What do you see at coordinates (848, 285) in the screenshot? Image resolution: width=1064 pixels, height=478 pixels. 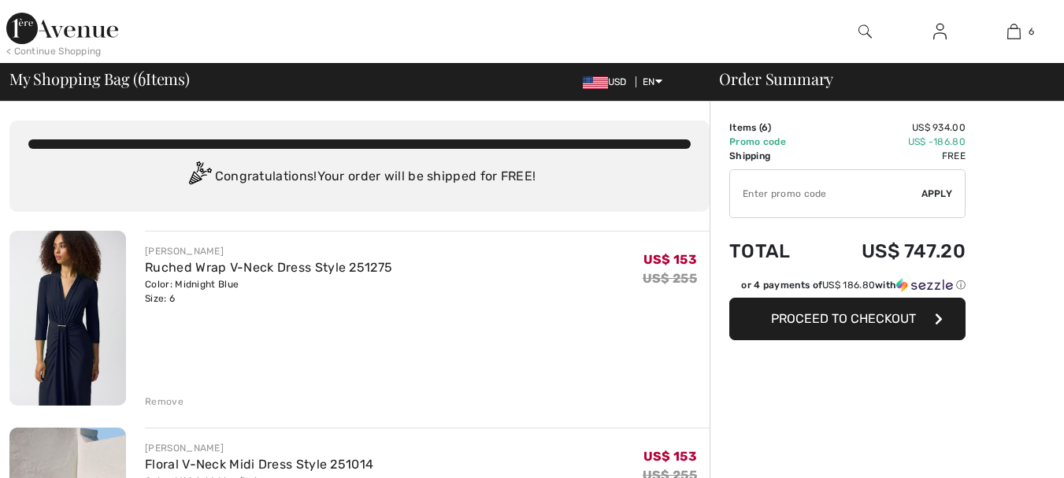 I see `span: US$ 186.80` at bounding box center [848, 285].